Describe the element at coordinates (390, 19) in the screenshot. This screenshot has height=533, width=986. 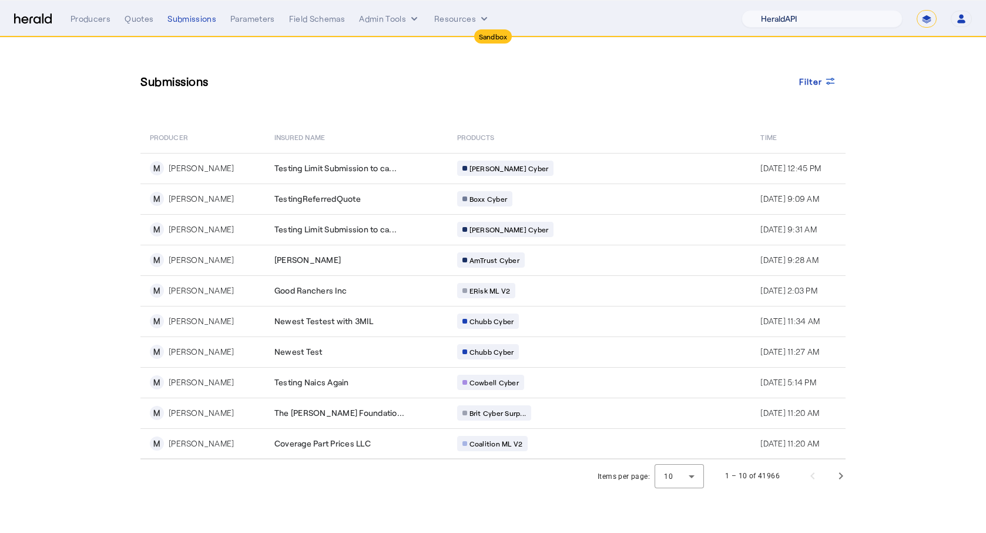
I see `button: internal dropdown menu` at that location.